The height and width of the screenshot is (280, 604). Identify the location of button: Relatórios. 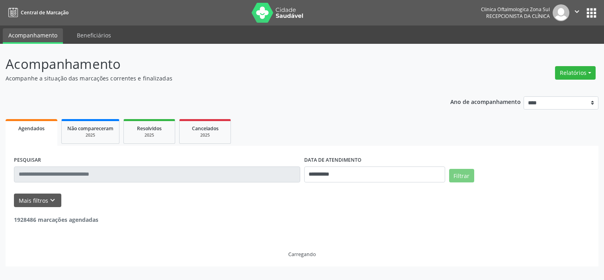
(575, 73).